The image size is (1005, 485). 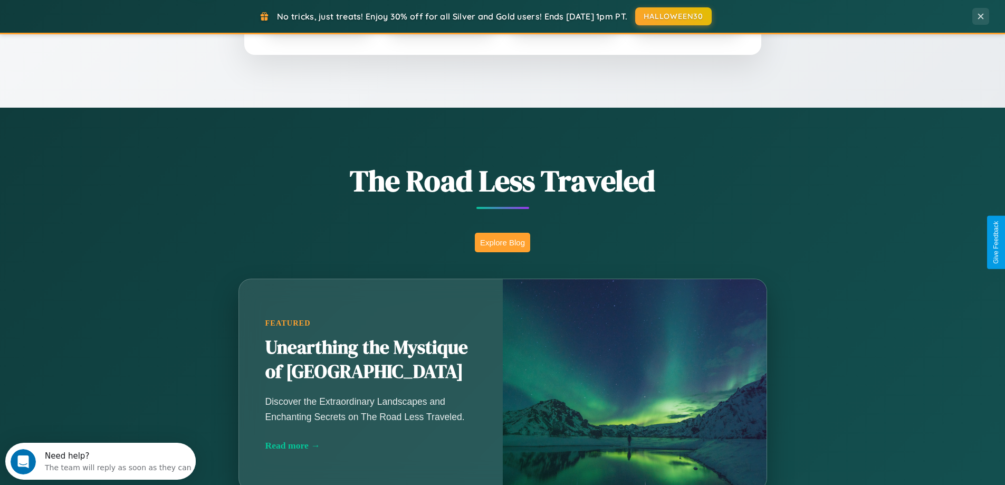 What do you see at coordinates (502, 242) in the screenshot?
I see `button: Explore Blog` at bounding box center [502, 242].